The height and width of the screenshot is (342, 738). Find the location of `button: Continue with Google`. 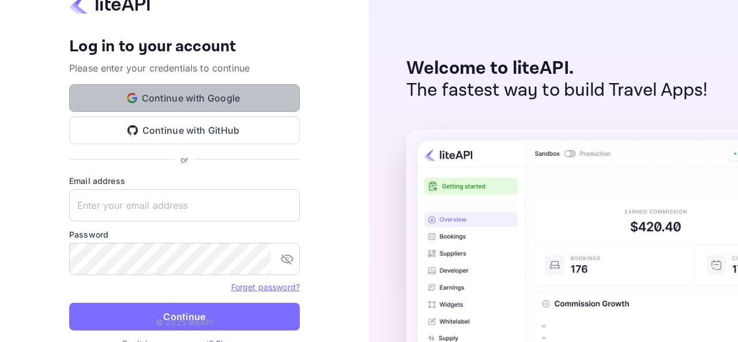

button: Continue with Google is located at coordinates (185, 98).